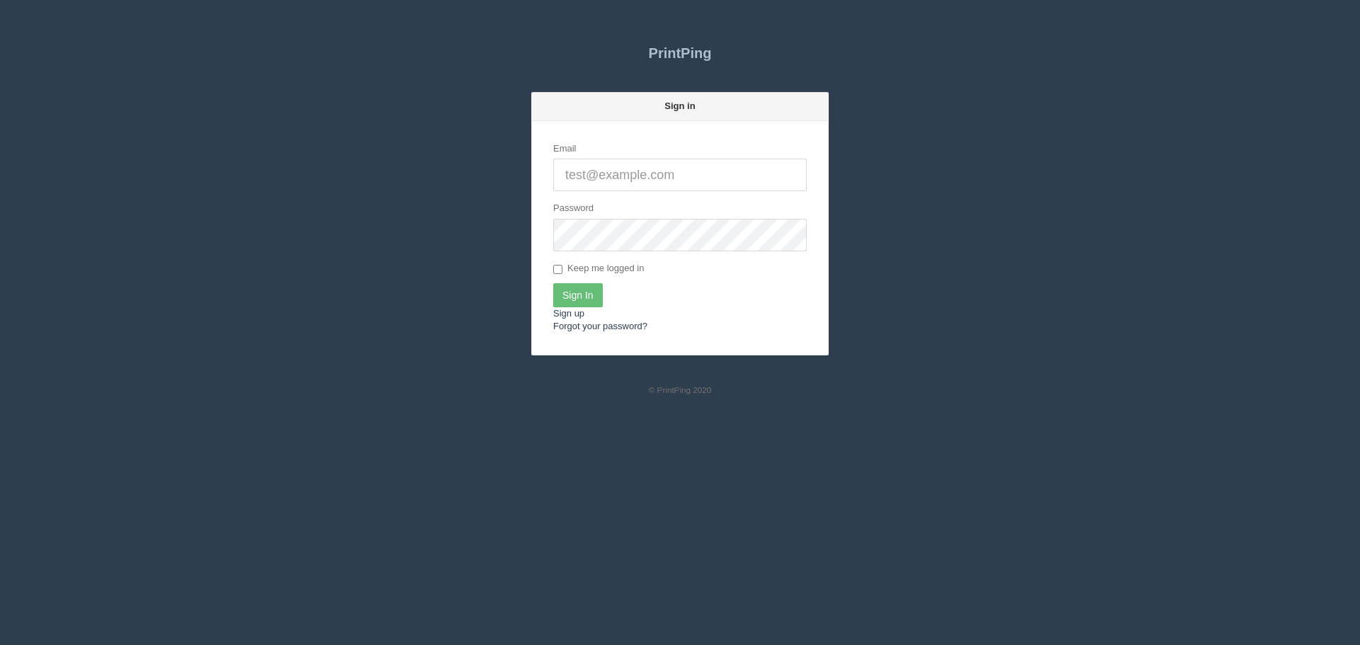  Describe the element at coordinates (600, 326) in the screenshot. I see `a: Forgot your password?` at that location.